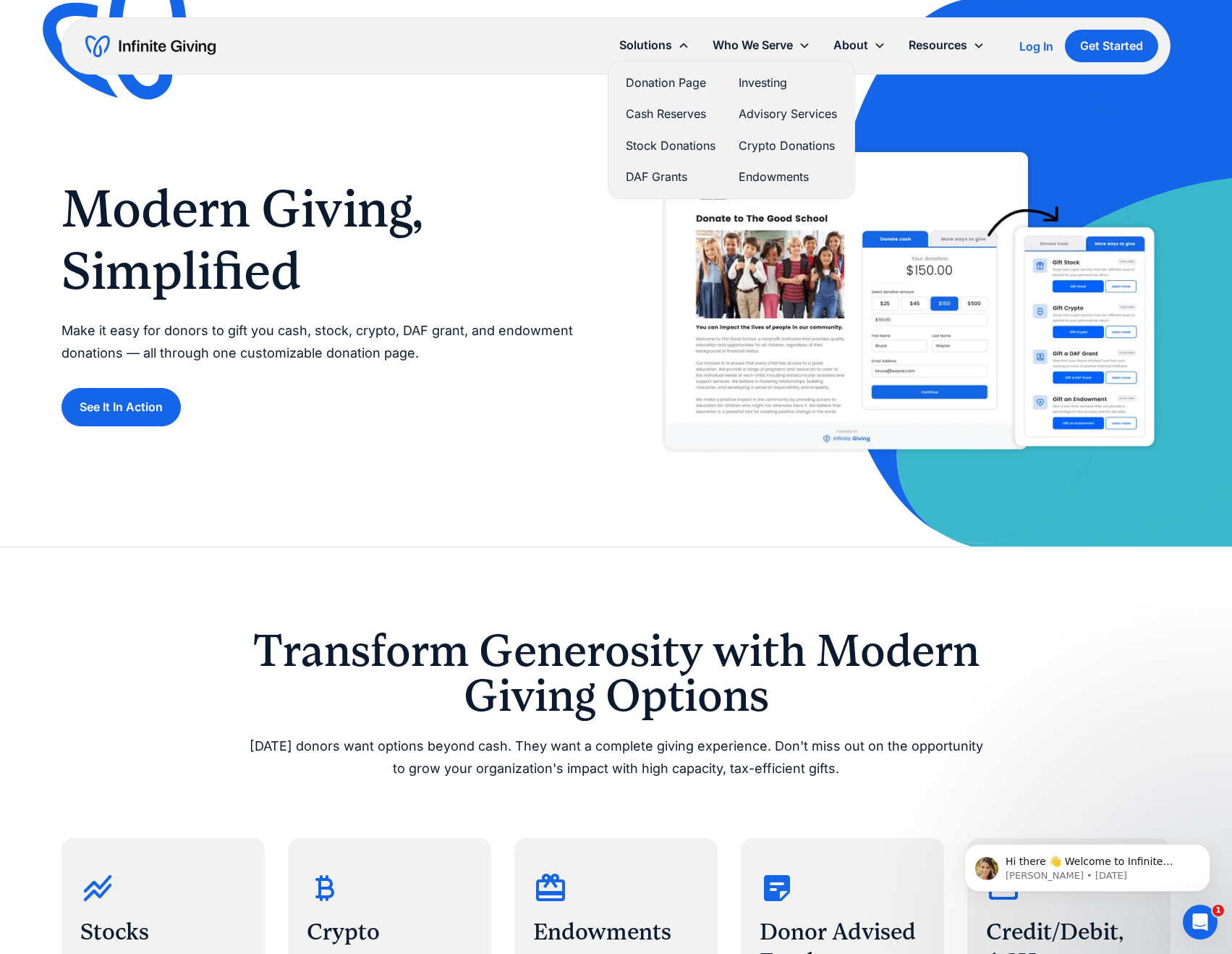  Describe the element at coordinates (389, 932) in the screenshot. I see `h3: Crypto` at that location.